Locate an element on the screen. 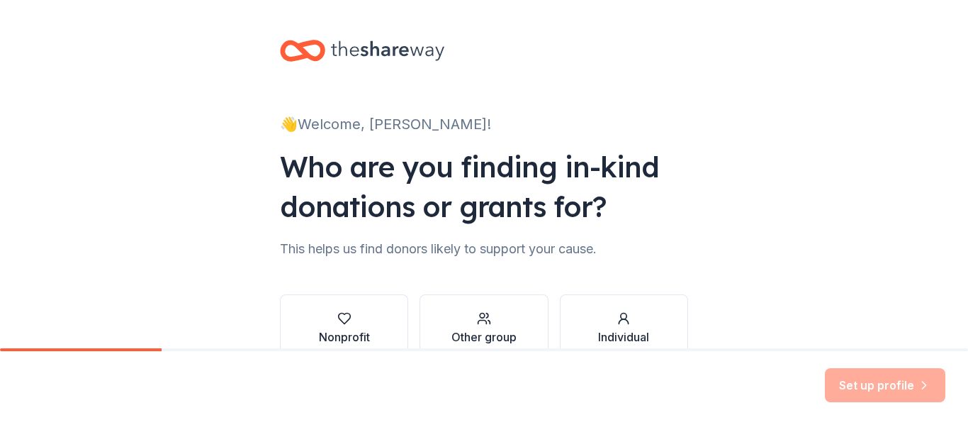 The image size is (968, 425). div: Who are you finding in-kind donations or grants for? is located at coordinates (484, 186).